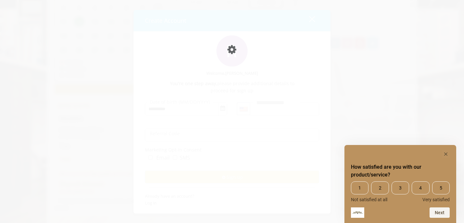  What do you see at coordinates (369, 200) in the screenshot?
I see `span: Not satisfied at all` at bounding box center [369, 200].